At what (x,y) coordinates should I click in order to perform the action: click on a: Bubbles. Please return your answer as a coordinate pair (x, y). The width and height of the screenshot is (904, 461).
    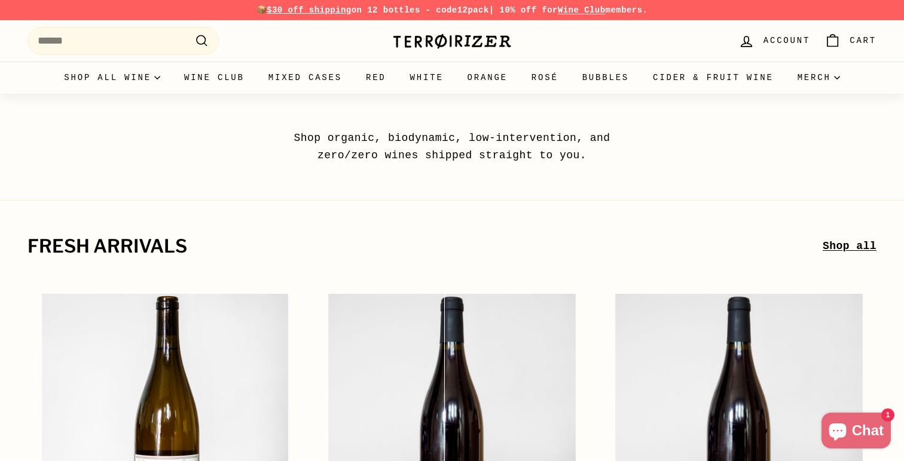
    Looking at the image, I should click on (606, 78).